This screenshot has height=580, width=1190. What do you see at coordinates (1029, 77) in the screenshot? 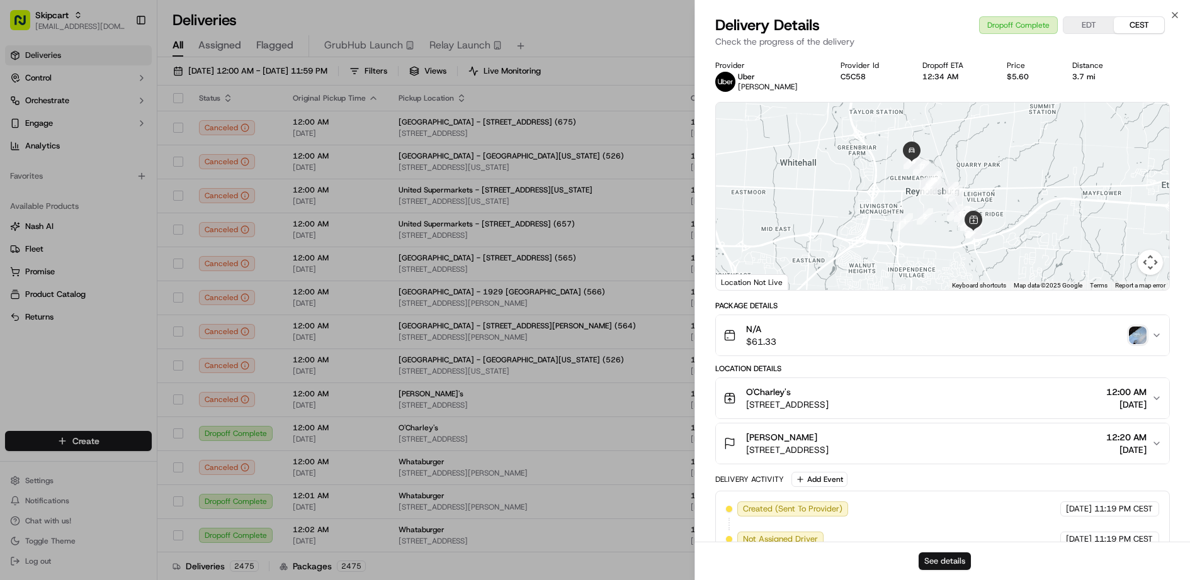
I see `div: $5.60` at bounding box center [1029, 77].